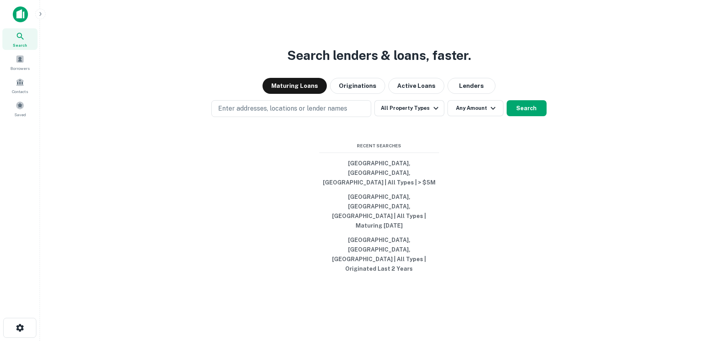  I want to click on a: Saved, so click(20, 109).